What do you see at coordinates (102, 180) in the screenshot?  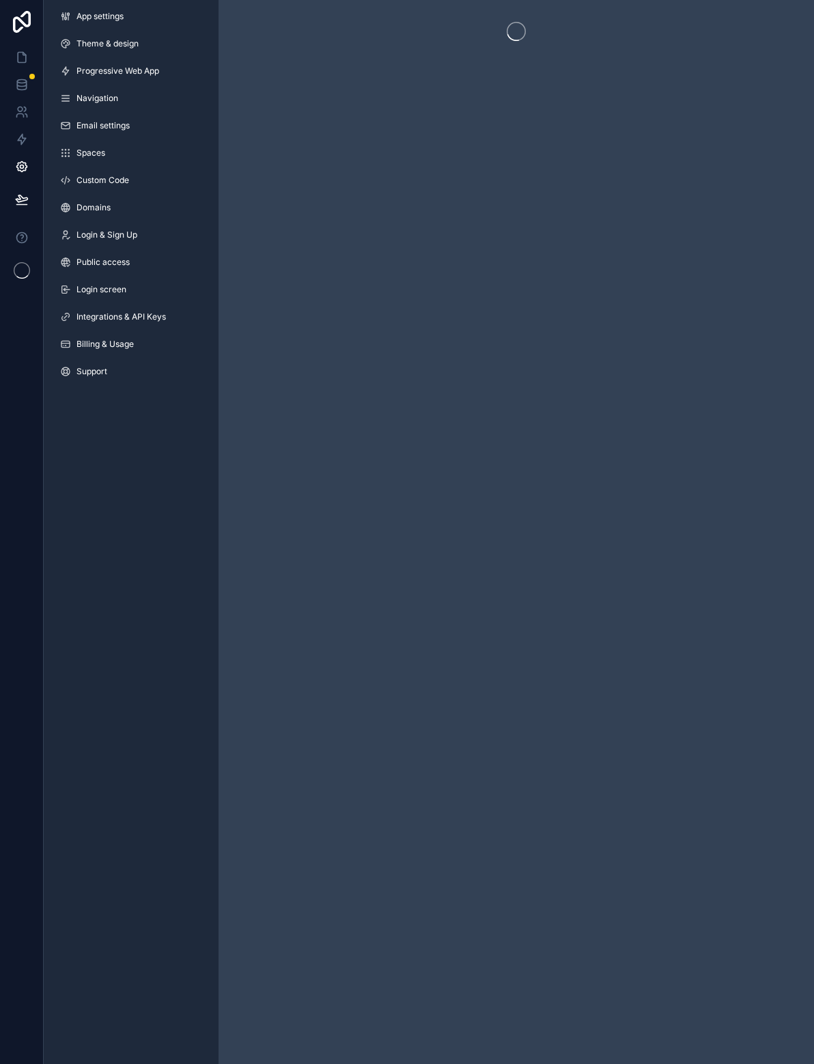 I see `span: Custom Code` at bounding box center [102, 180].